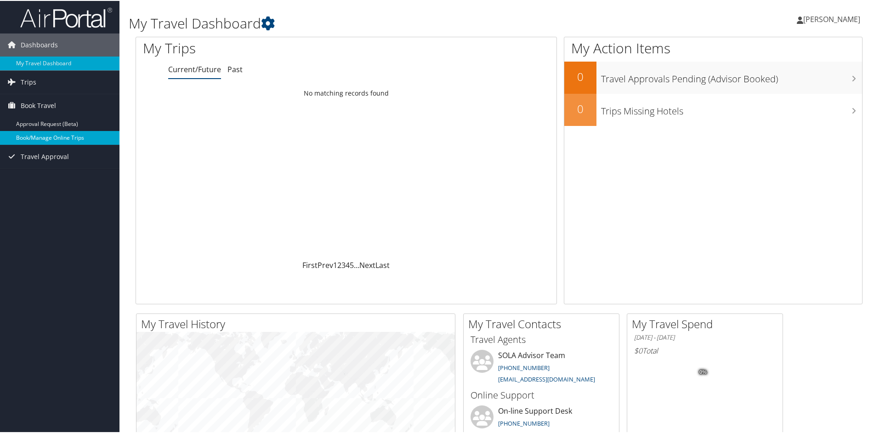  What do you see at coordinates (638, 350) in the screenshot?
I see `span: $0` at bounding box center [638, 350].